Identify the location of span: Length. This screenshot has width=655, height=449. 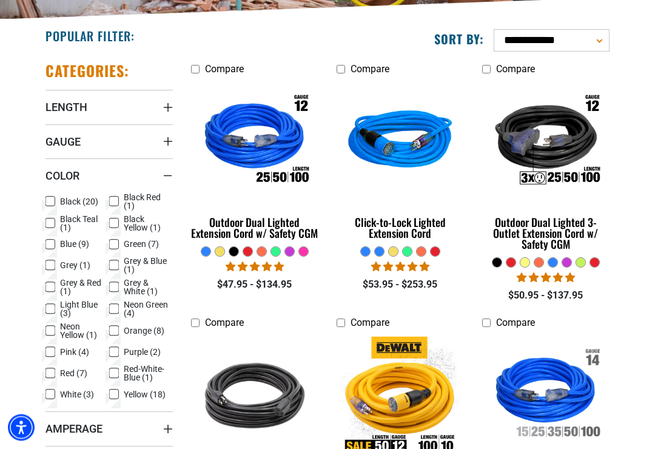
(66, 107).